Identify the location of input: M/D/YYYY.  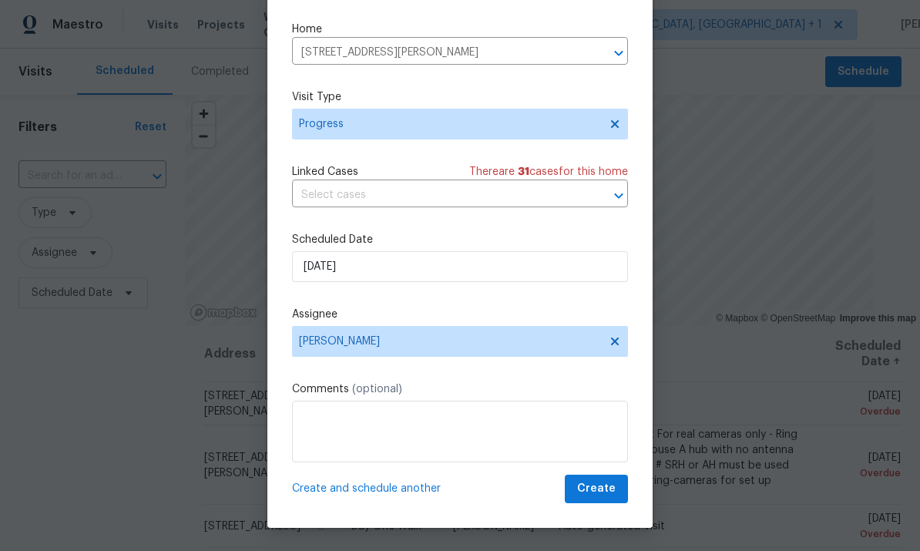
(460, 267).